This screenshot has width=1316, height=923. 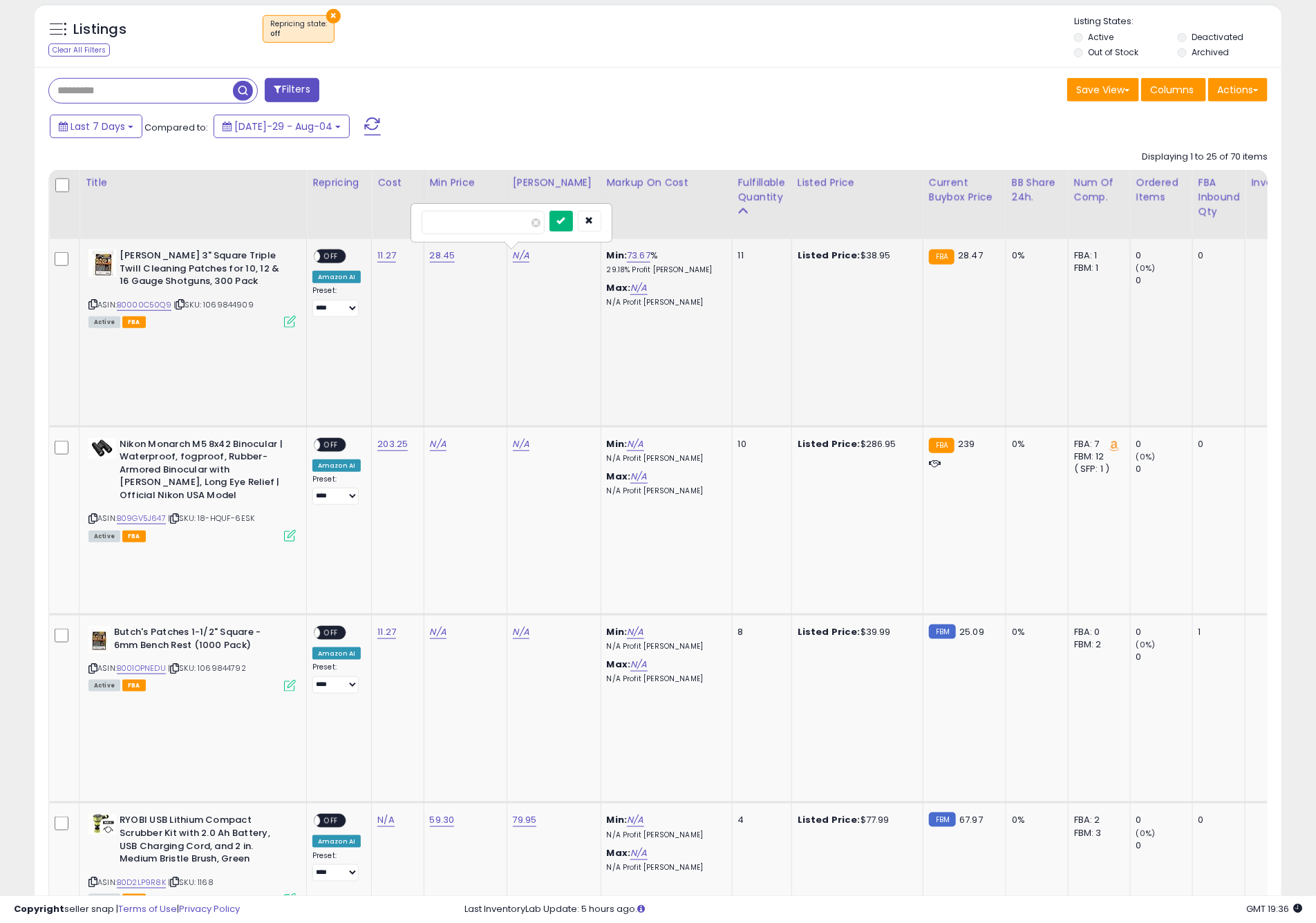 What do you see at coordinates (1103, 90) in the screenshot?
I see `button: Save View` at bounding box center [1103, 90].